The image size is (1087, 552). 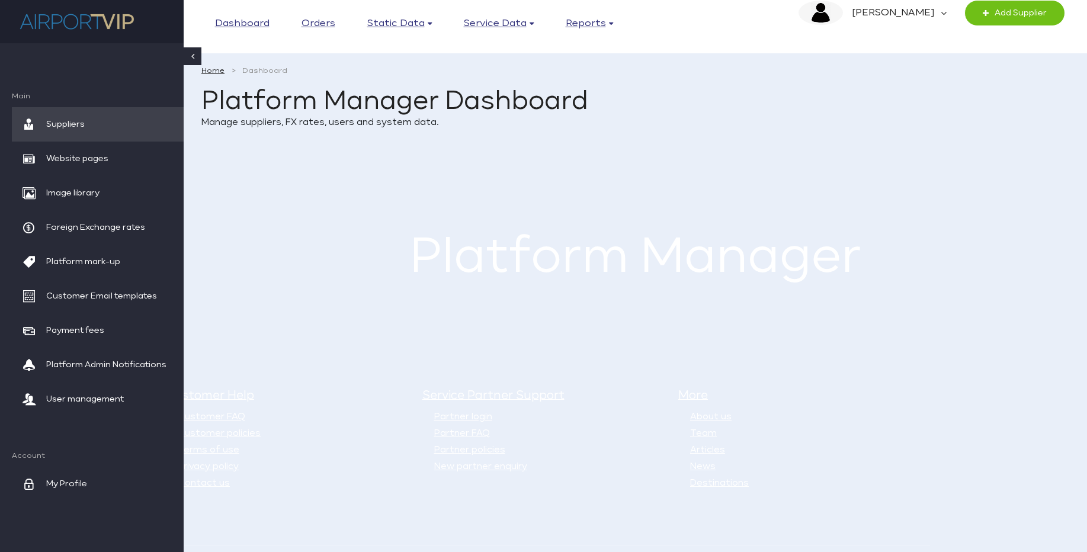 I want to click on a: Partner FAQ, so click(x=462, y=433).